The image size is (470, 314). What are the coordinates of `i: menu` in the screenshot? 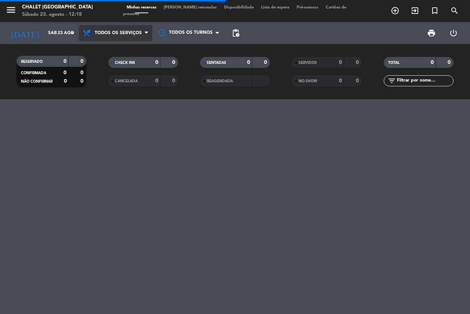 It's located at (11, 10).